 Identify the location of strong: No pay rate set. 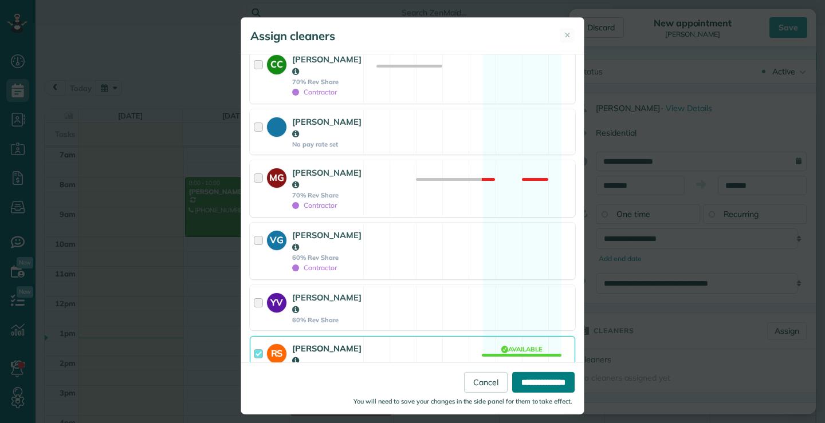
(326, 144).